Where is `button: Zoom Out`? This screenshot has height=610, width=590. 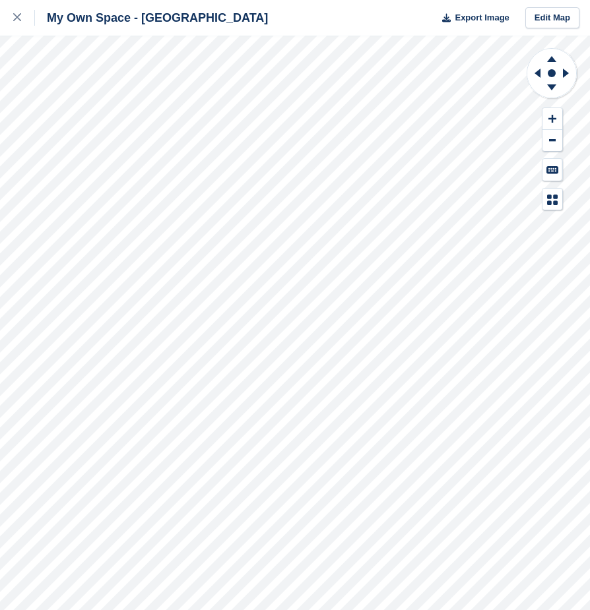
button: Zoom Out is located at coordinates (552, 140).